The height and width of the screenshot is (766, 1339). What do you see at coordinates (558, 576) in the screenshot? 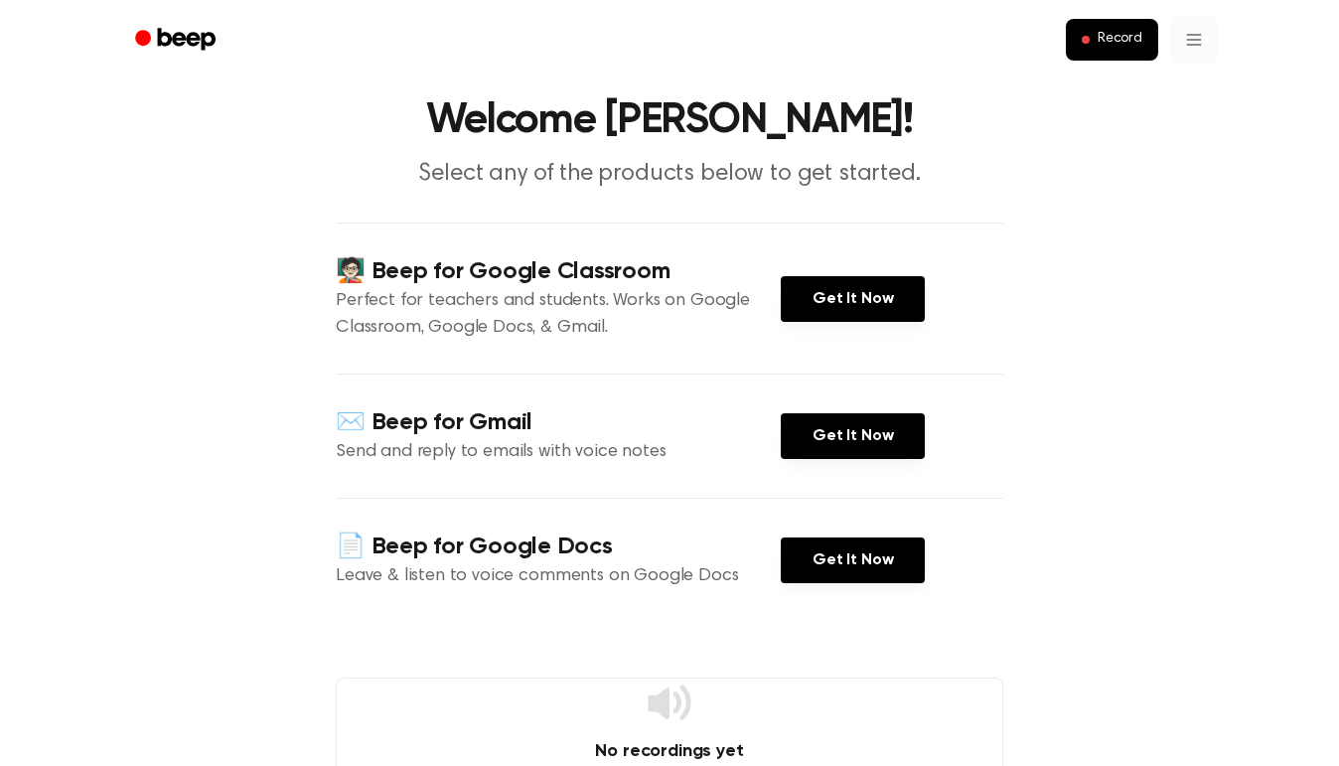
I see `p: Leave & listen to voice comments on Google Docs` at bounding box center [558, 576].